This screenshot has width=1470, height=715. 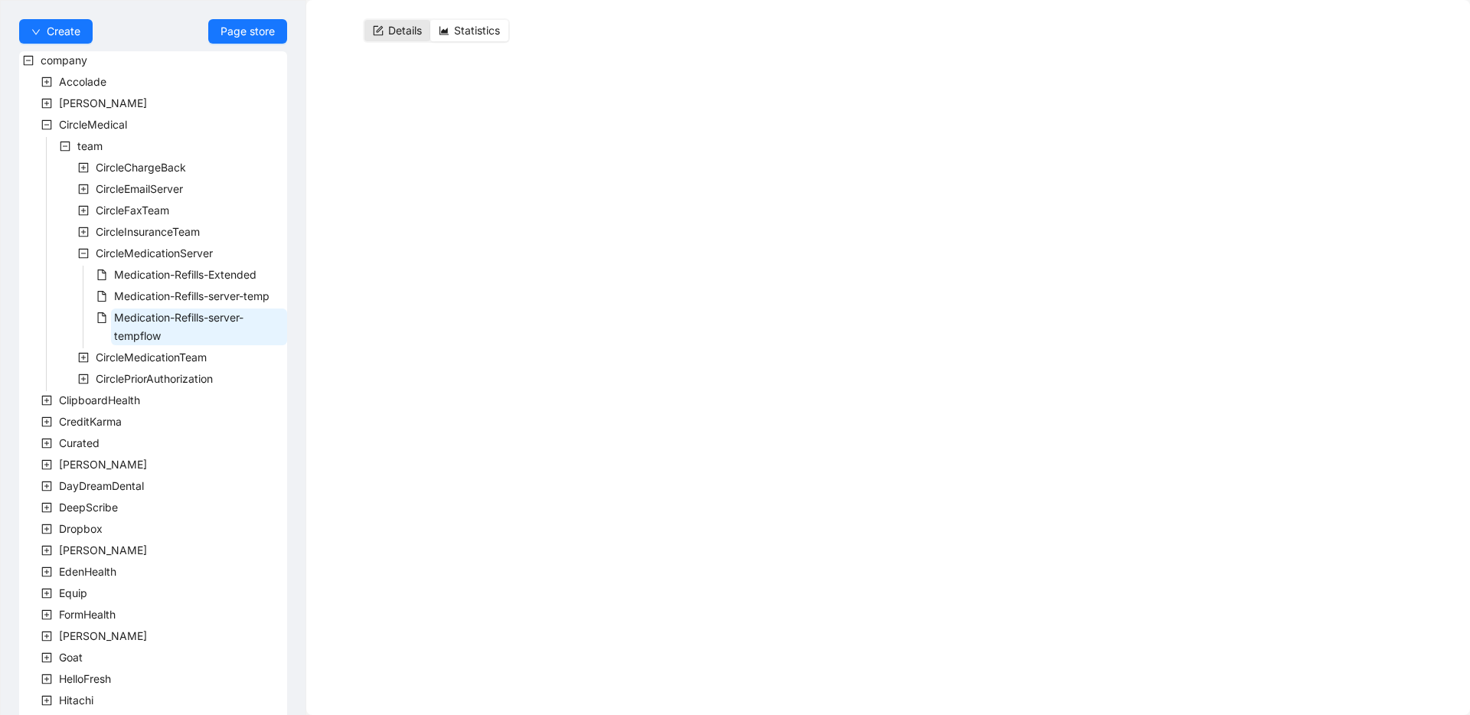 What do you see at coordinates (247, 31) in the screenshot?
I see `a: Page store` at bounding box center [247, 31].